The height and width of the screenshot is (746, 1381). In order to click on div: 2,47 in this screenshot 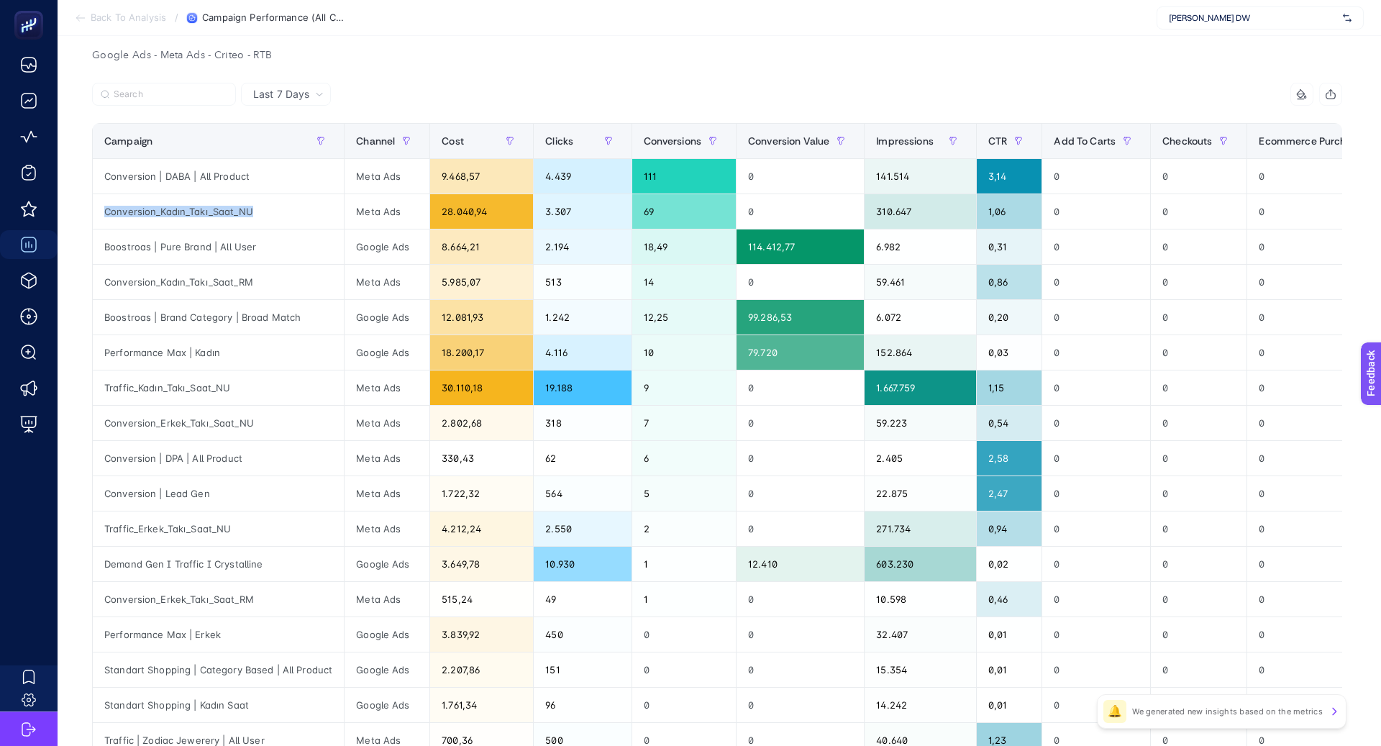, I will do `click(1009, 494)`.